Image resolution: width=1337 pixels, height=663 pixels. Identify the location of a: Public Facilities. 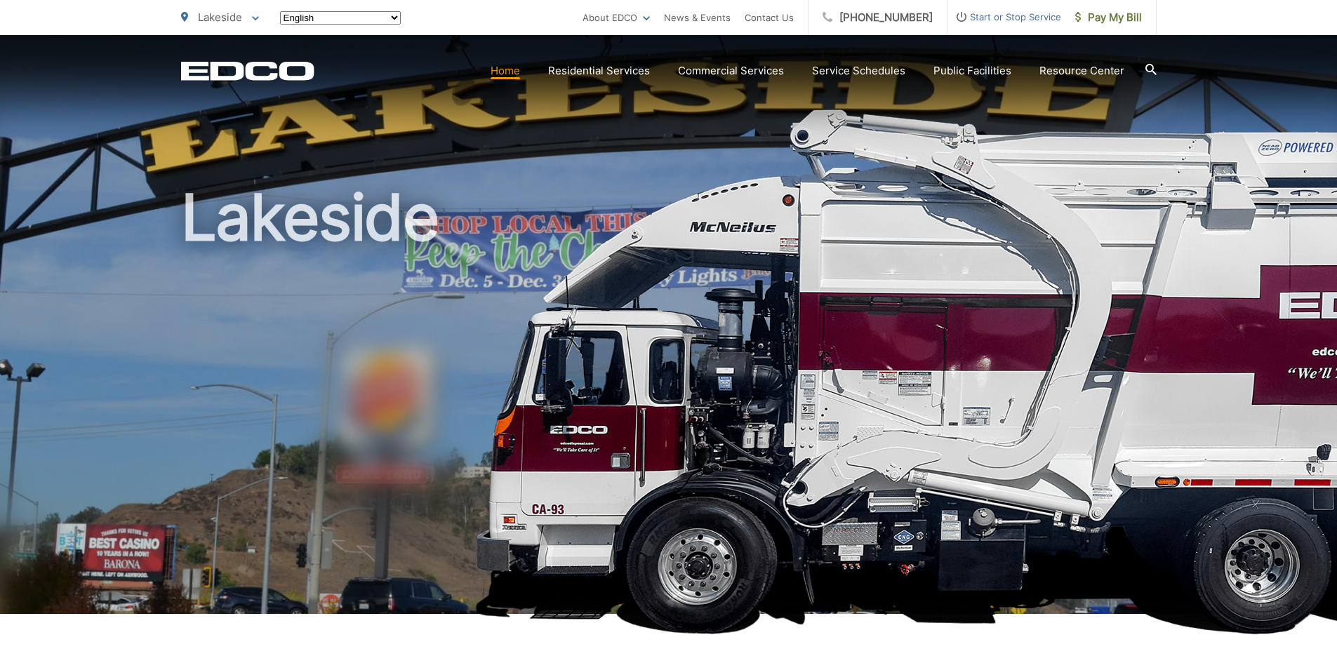
(972, 71).